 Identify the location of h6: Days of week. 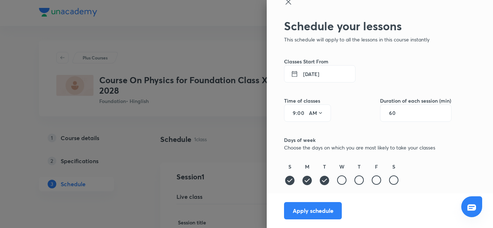
(368, 140).